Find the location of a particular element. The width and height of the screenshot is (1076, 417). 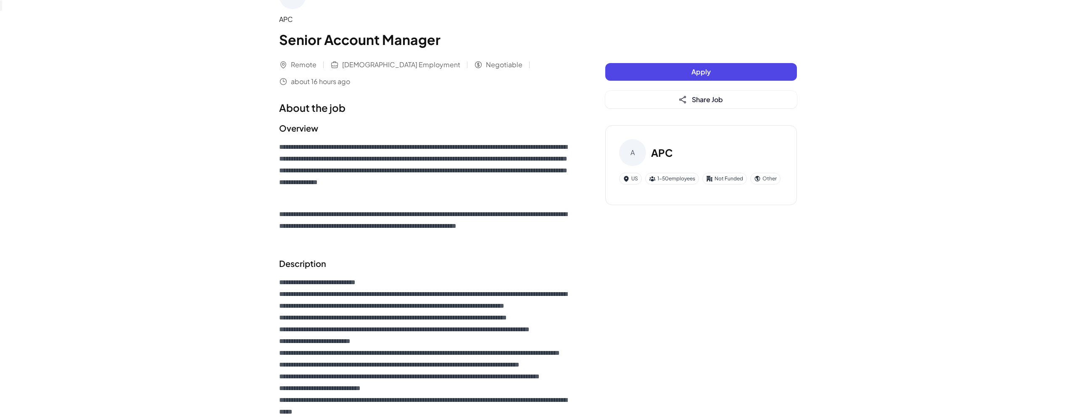

div: APC is located at coordinates (425, 19).